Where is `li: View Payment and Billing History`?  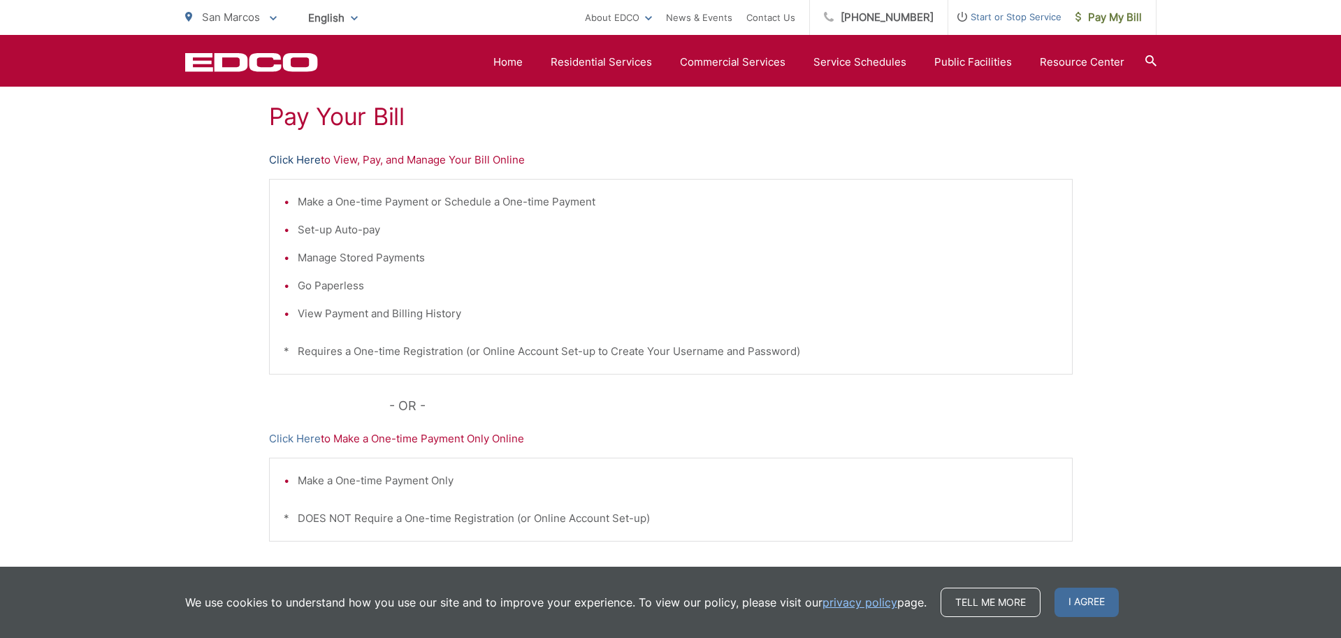
li: View Payment and Billing History is located at coordinates (678, 314).